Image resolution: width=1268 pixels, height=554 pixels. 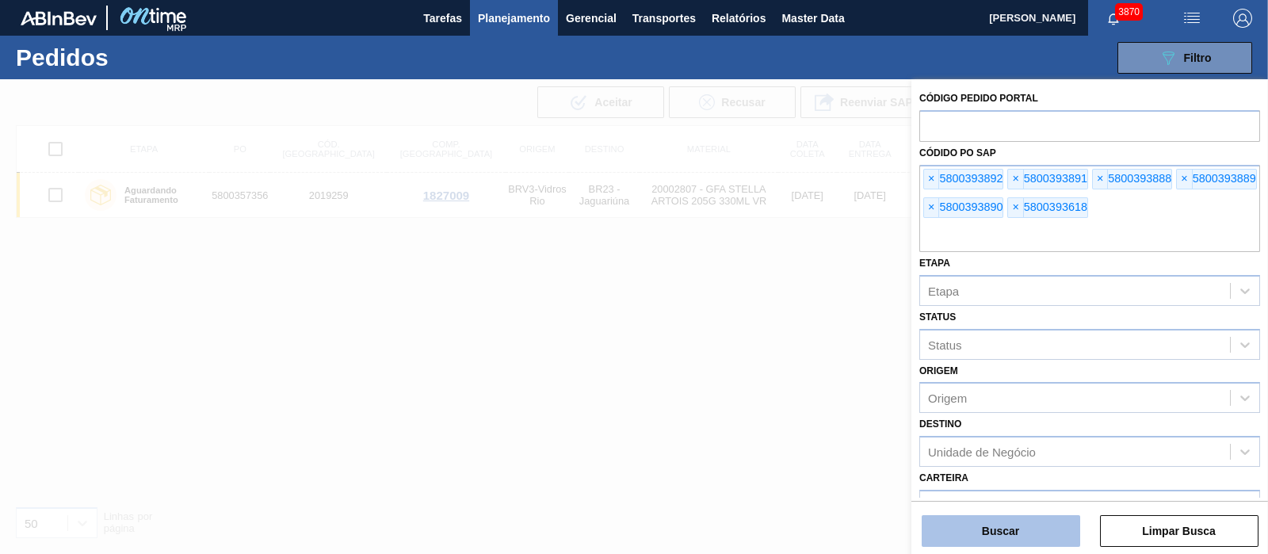 I want to click on h1: Pedidos, so click(x=131, y=57).